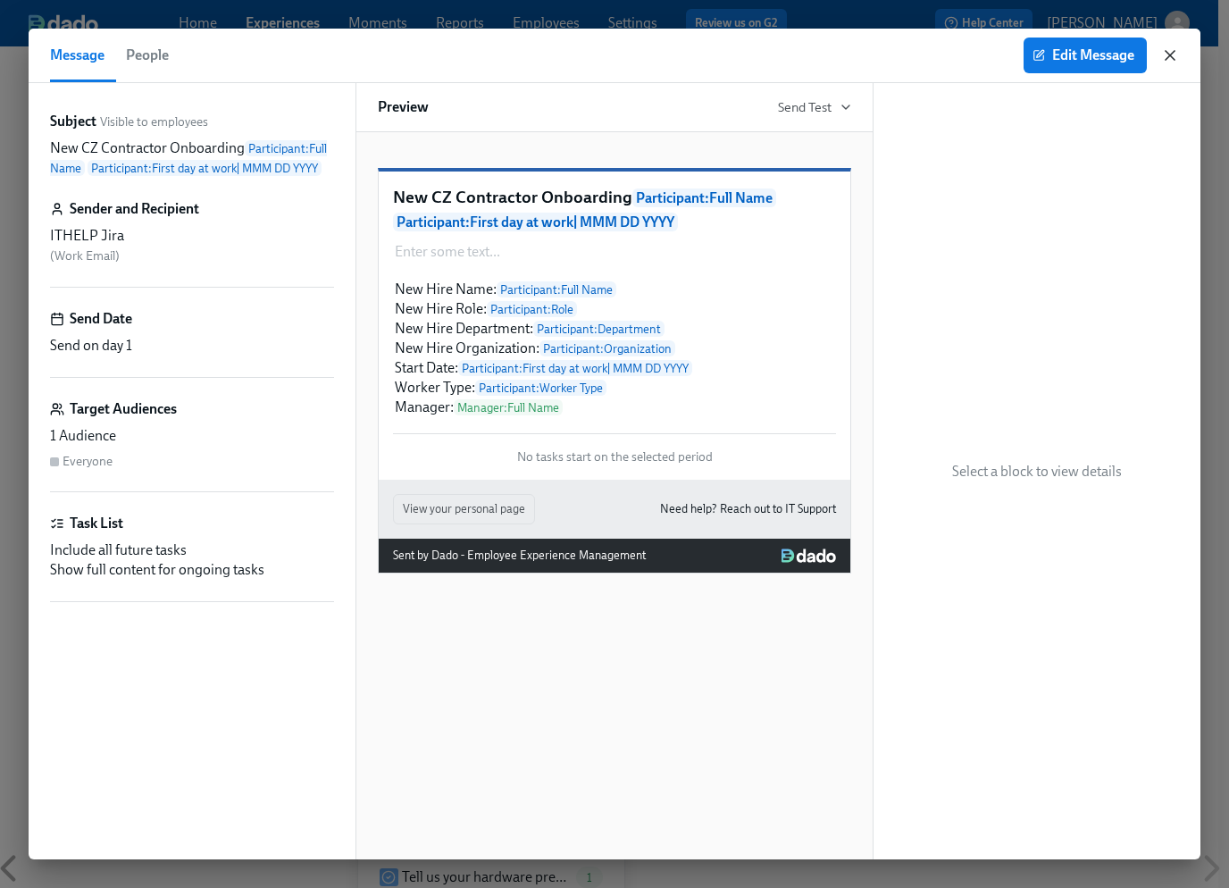  What do you see at coordinates (147, 55) in the screenshot?
I see `span: People` at bounding box center [147, 55].